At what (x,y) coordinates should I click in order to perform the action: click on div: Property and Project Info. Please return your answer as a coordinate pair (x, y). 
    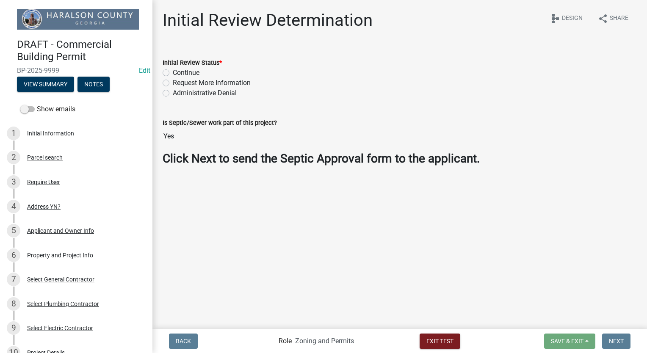
    Looking at the image, I should click on (60, 255).